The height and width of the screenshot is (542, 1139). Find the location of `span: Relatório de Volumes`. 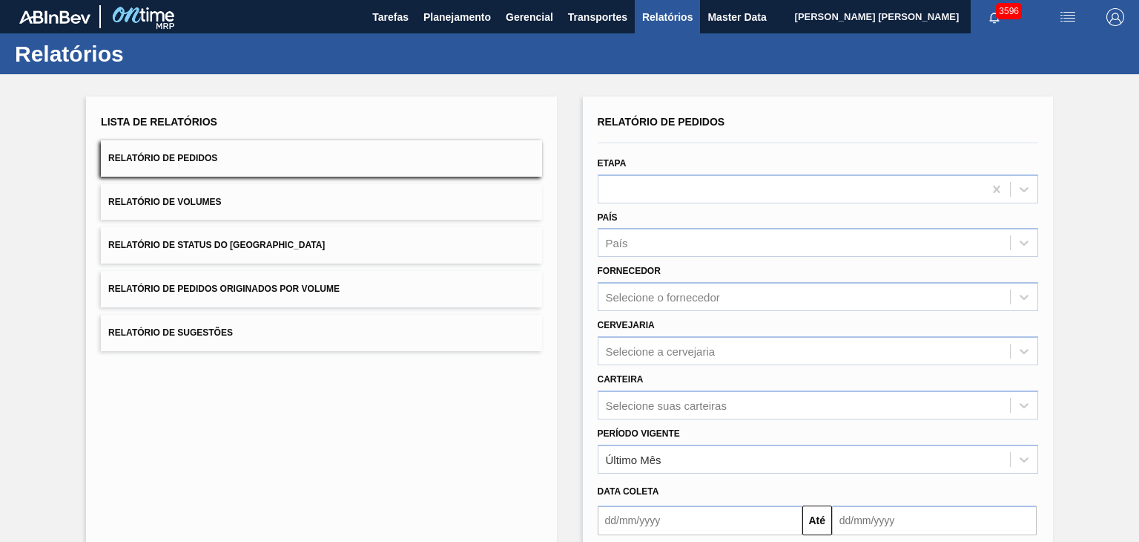

span: Relatório de Volumes is located at coordinates (165, 202).